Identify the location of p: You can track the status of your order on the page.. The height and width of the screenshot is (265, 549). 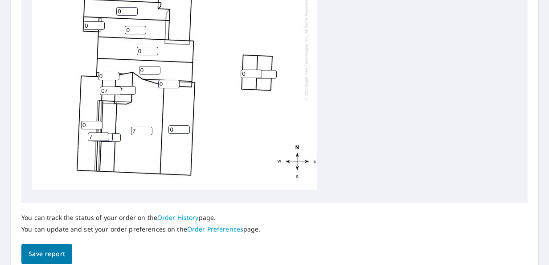
(141, 218).